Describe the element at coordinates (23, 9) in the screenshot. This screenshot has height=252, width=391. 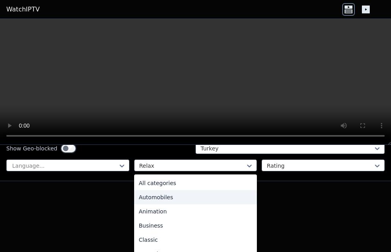
I see `a: WatchIPTV` at that location.